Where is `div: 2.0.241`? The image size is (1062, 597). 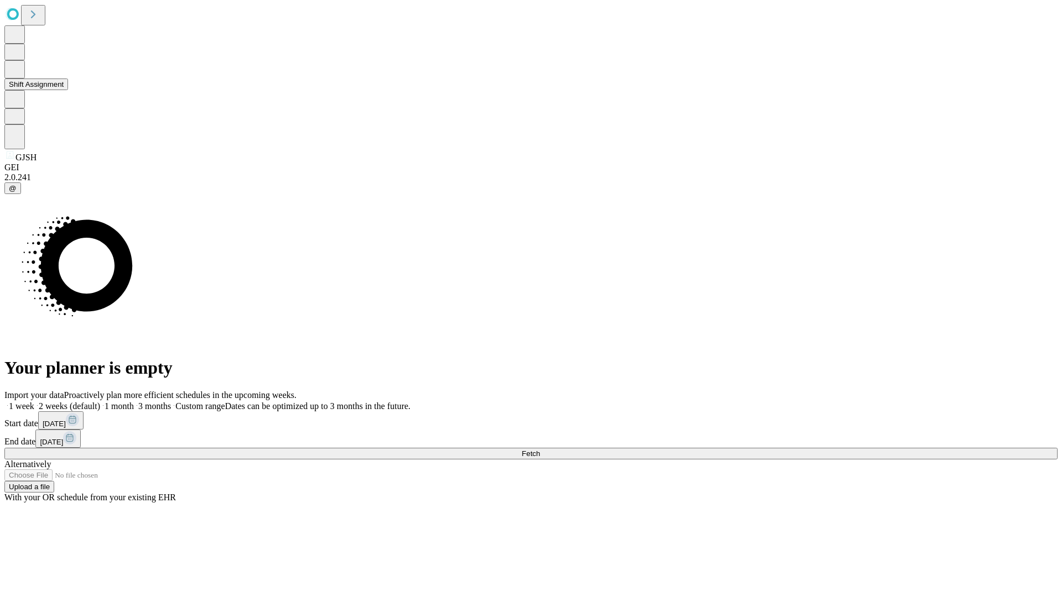
div: 2.0.241 is located at coordinates (531, 178).